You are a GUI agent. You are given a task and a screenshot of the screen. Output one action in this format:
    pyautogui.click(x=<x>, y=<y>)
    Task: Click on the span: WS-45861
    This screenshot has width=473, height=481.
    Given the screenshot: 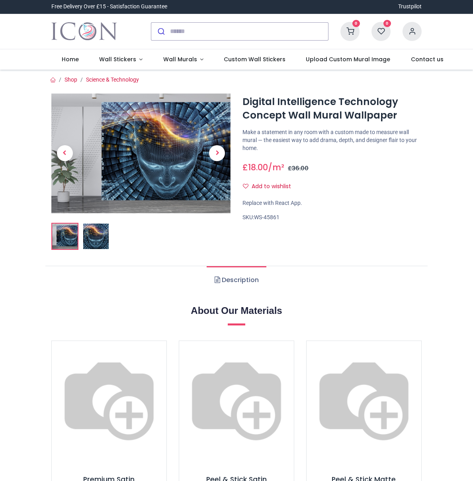 What is the action you would take?
    pyautogui.click(x=267, y=217)
    